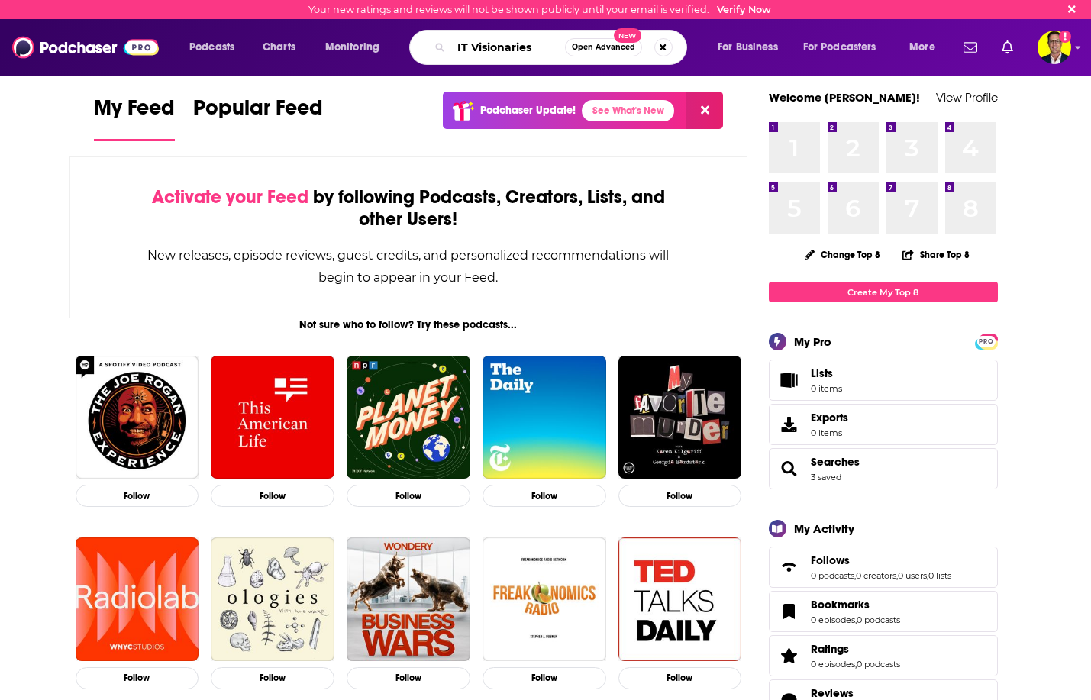 The height and width of the screenshot is (700, 1091). Describe the element at coordinates (137, 599) in the screenshot. I see `a: Radiolab` at that location.